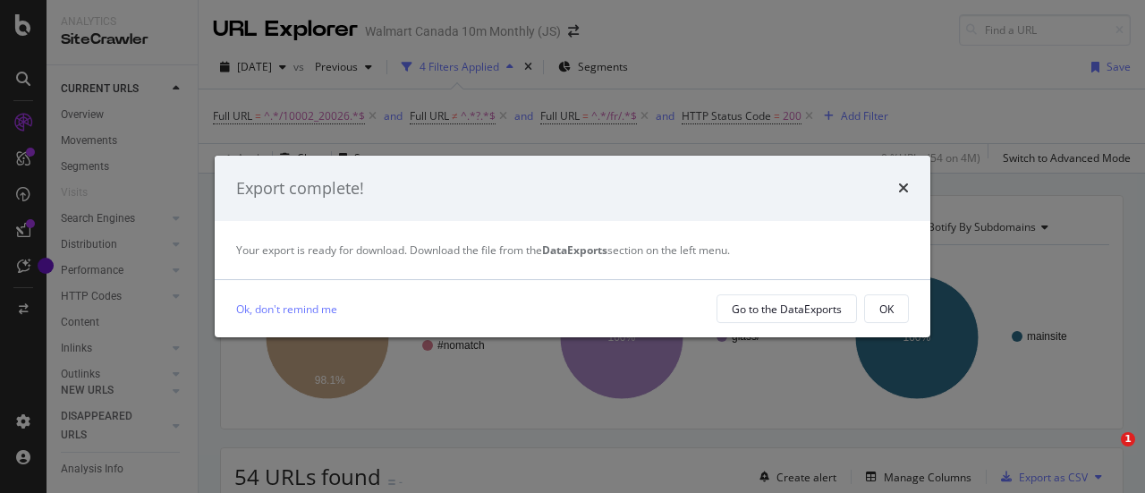 The image size is (1145, 493). I want to click on strong: DataExports, so click(574, 250).